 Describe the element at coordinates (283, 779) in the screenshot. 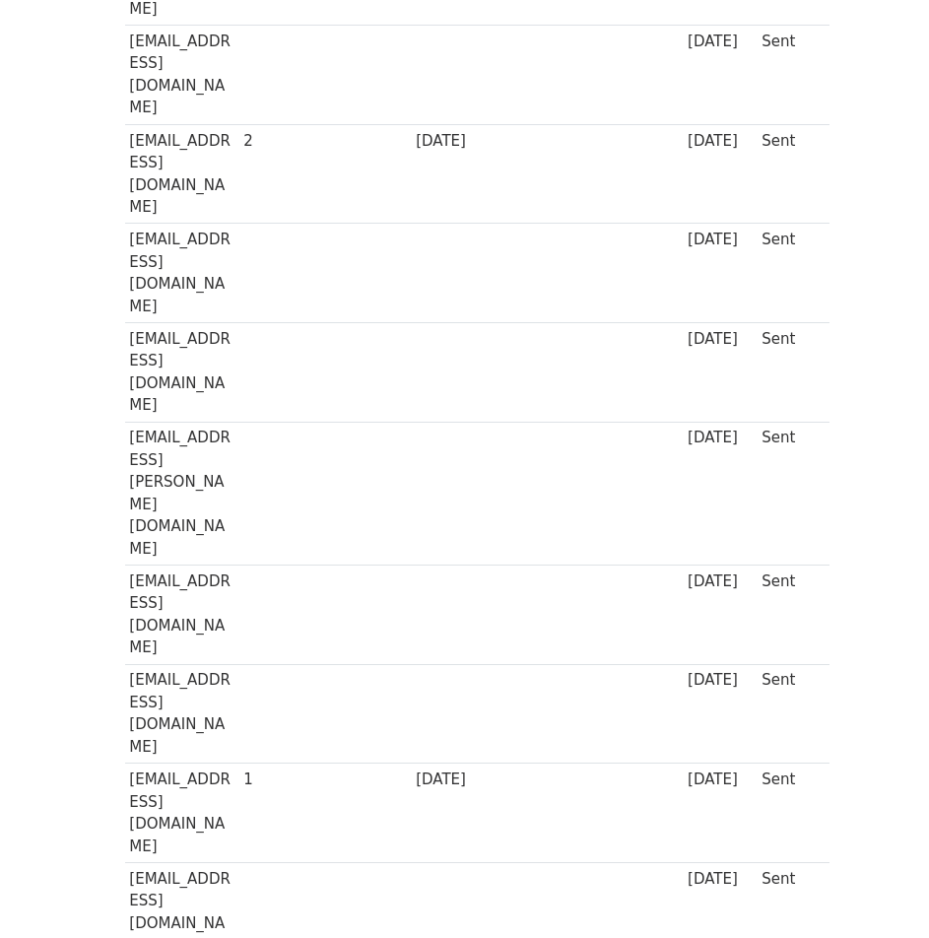

I see `div: 1` at that location.